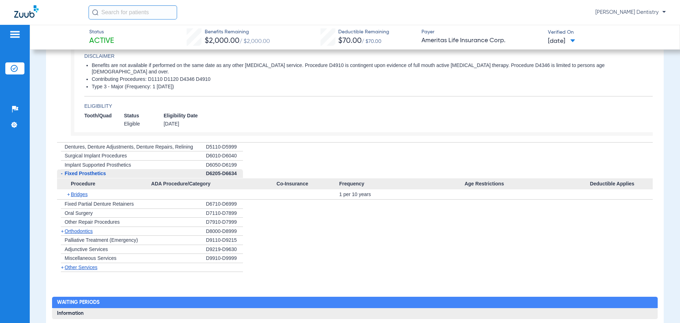  Describe the element at coordinates (102, 41) in the screenshot. I see `span: Active` at that location.